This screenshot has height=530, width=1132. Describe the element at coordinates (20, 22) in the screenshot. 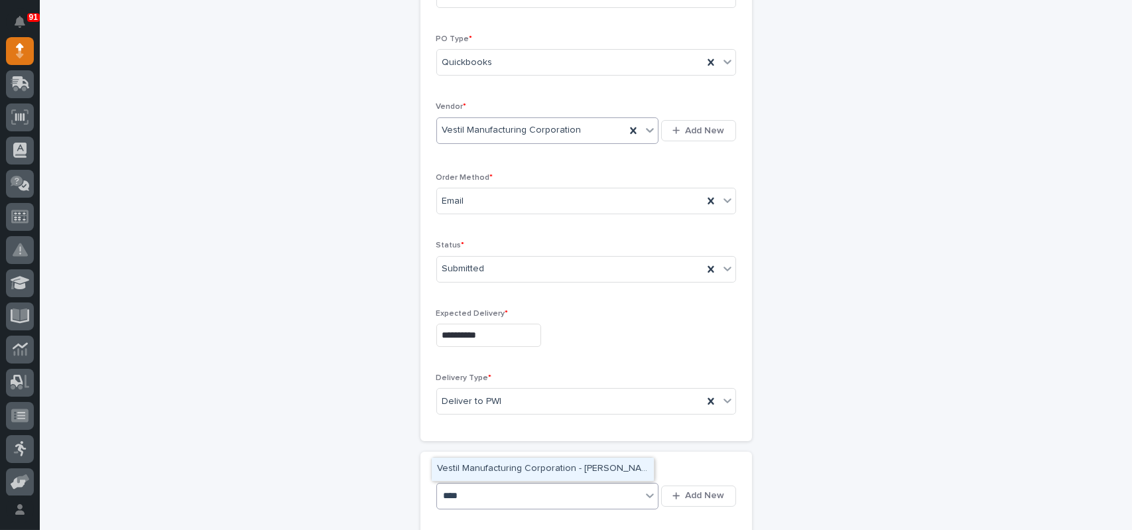

I see `button: Notifications` at that location.